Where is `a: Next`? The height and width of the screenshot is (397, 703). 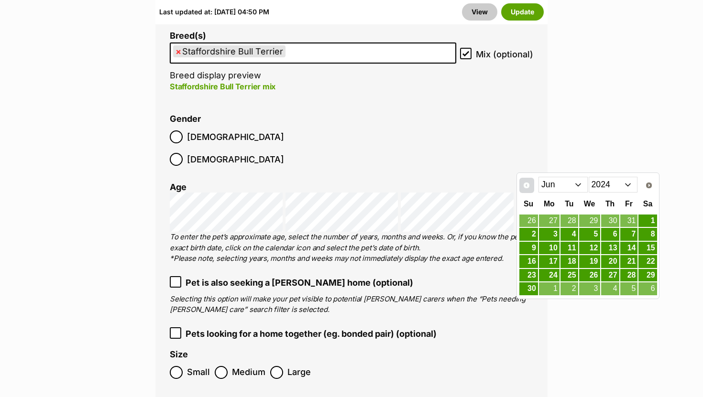
a: Next is located at coordinates (649, 186).